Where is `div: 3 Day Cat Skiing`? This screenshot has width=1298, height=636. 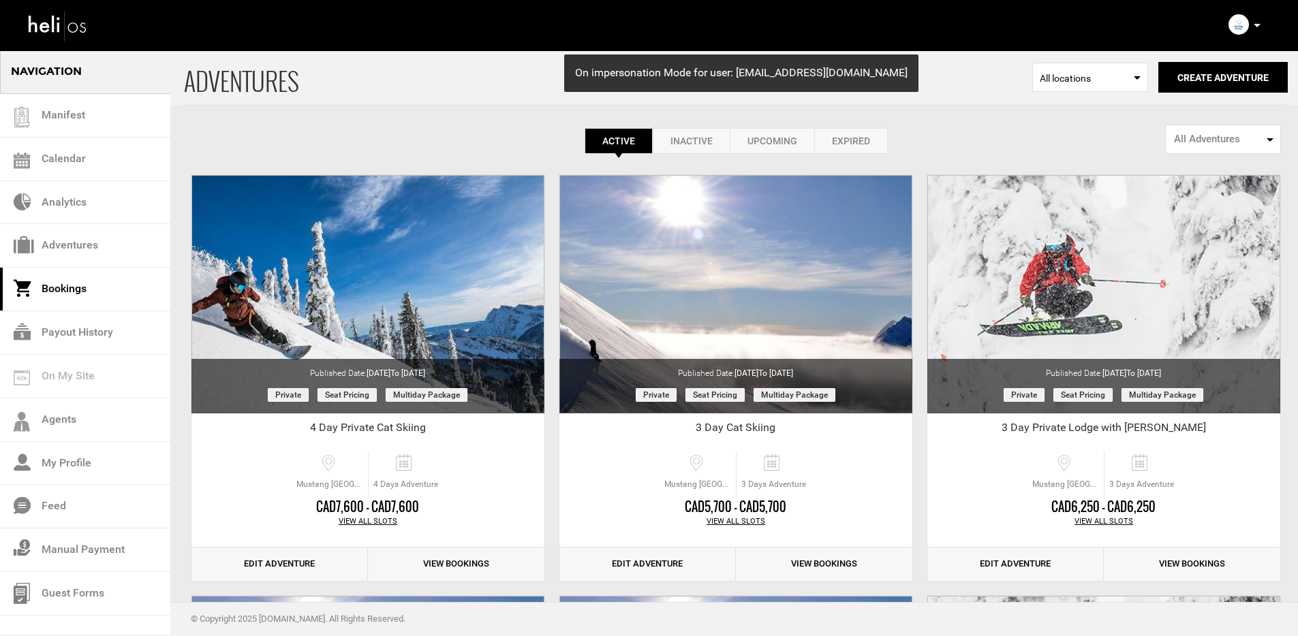
div: 3 Day Cat Skiing is located at coordinates (736, 431).